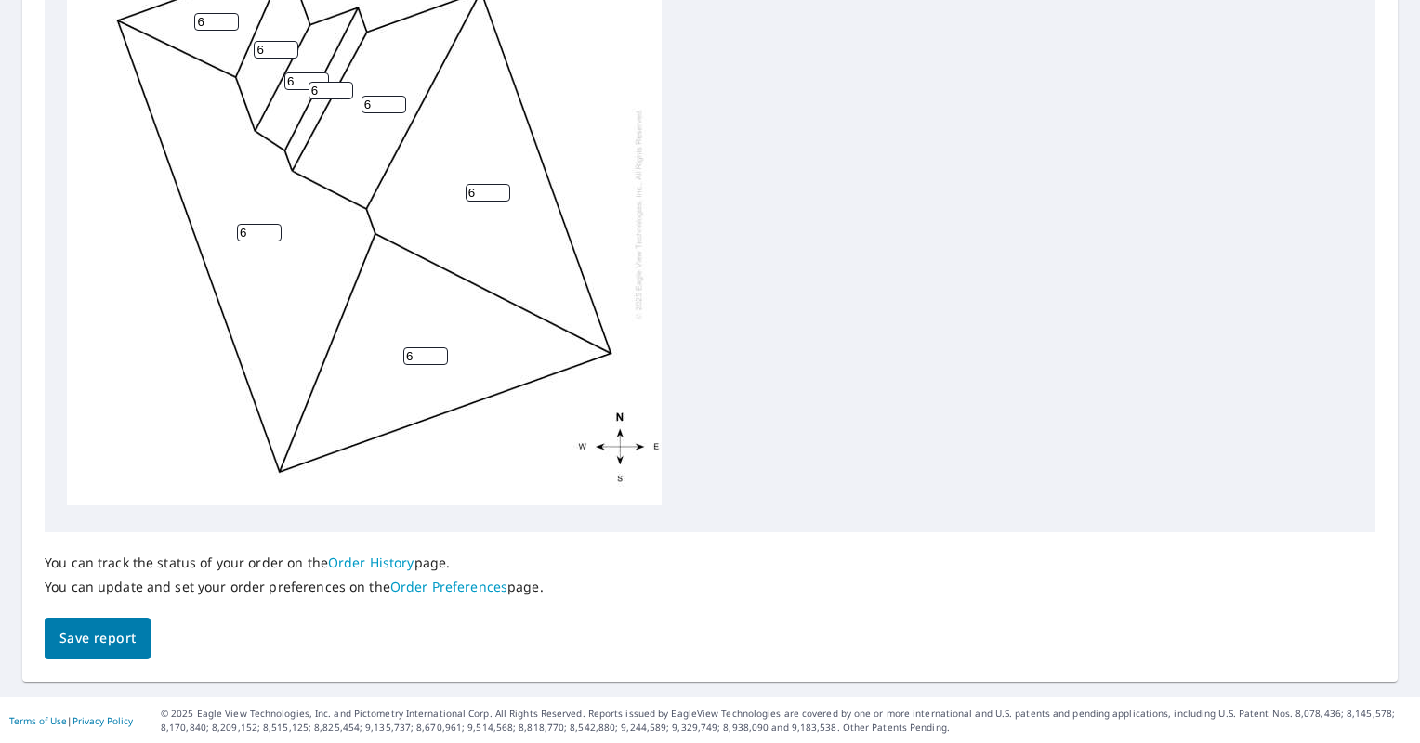 The width and height of the screenshot is (1420, 743). What do you see at coordinates (294, 563) in the screenshot?
I see `p: You can track the status of your order on the page.` at bounding box center [294, 563].